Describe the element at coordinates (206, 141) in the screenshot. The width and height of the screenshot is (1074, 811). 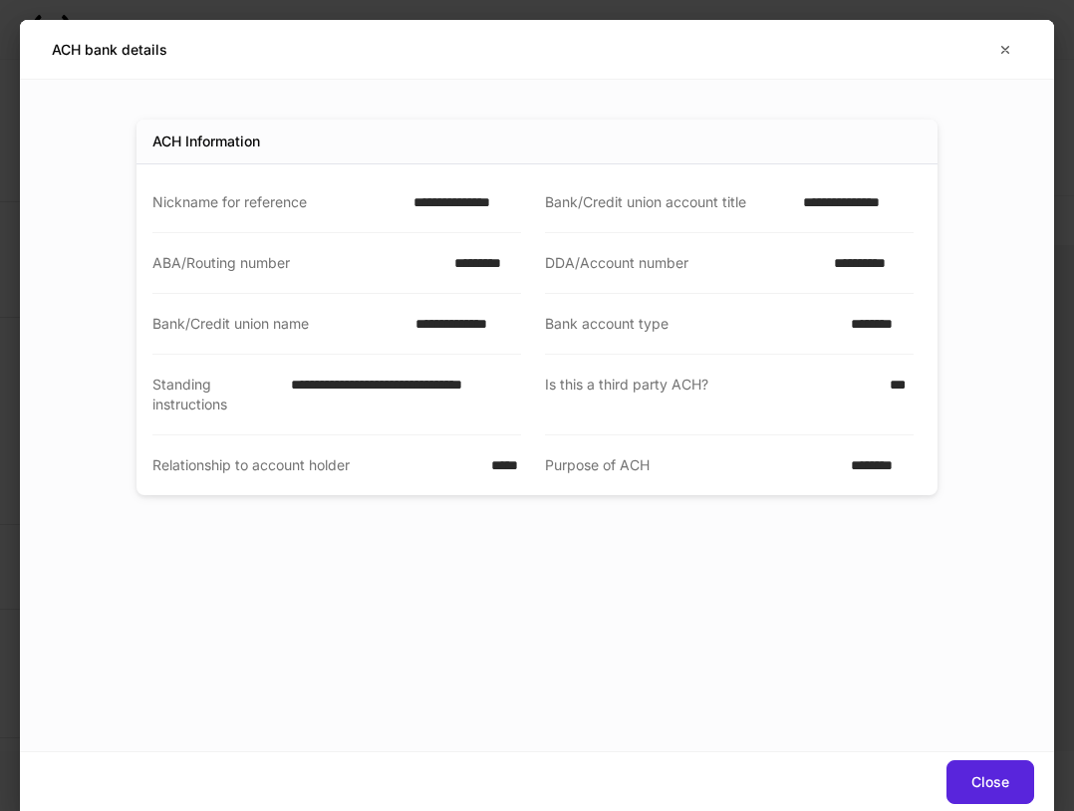
I see `div: ACH Information` at that location.